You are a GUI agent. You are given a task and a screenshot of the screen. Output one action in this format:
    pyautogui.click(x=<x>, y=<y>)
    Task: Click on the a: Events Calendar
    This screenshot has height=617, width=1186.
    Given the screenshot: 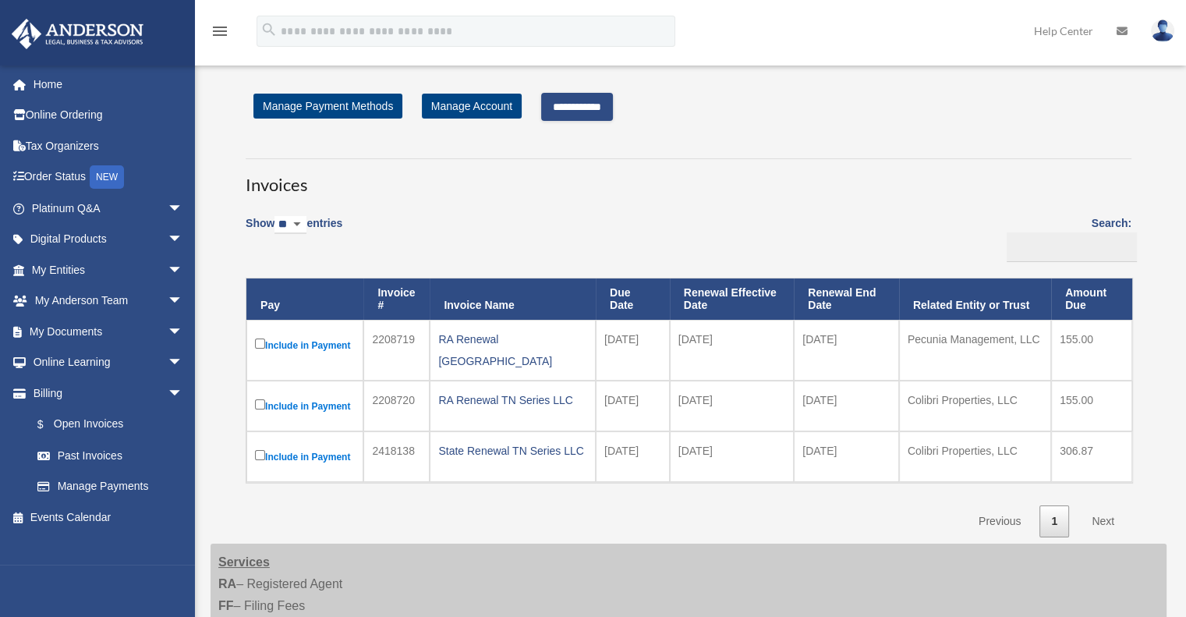 What is the action you would take?
    pyautogui.click(x=108, y=517)
    